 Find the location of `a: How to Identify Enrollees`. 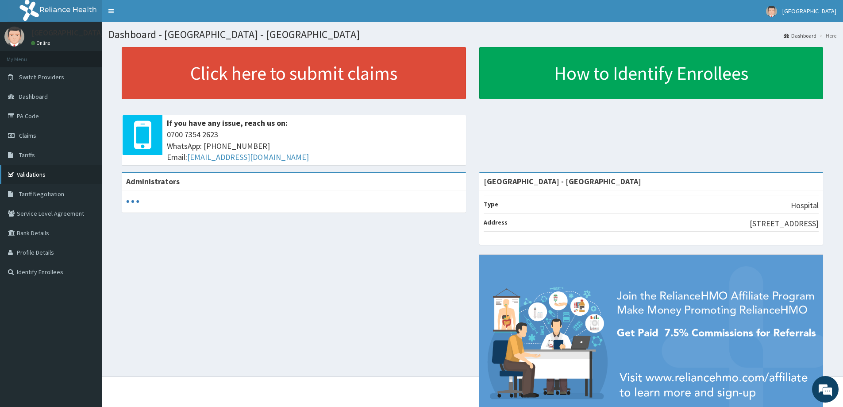

a: How to Identify Enrollees is located at coordinates (651, 73).